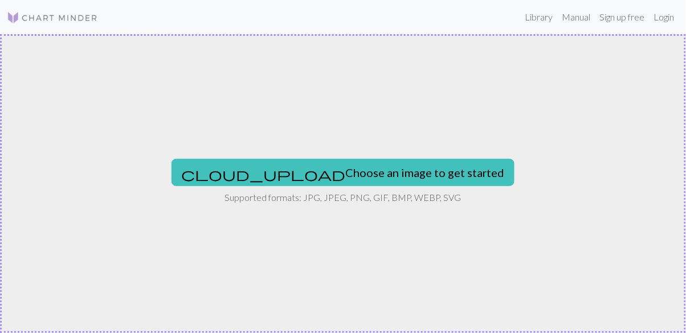 Image resolution: width=686 pixels, height=333 pixels. What do you see at coordinates (577, 17) in the screenshot?
I see `a: Manual` at bounding box center [577, 17].